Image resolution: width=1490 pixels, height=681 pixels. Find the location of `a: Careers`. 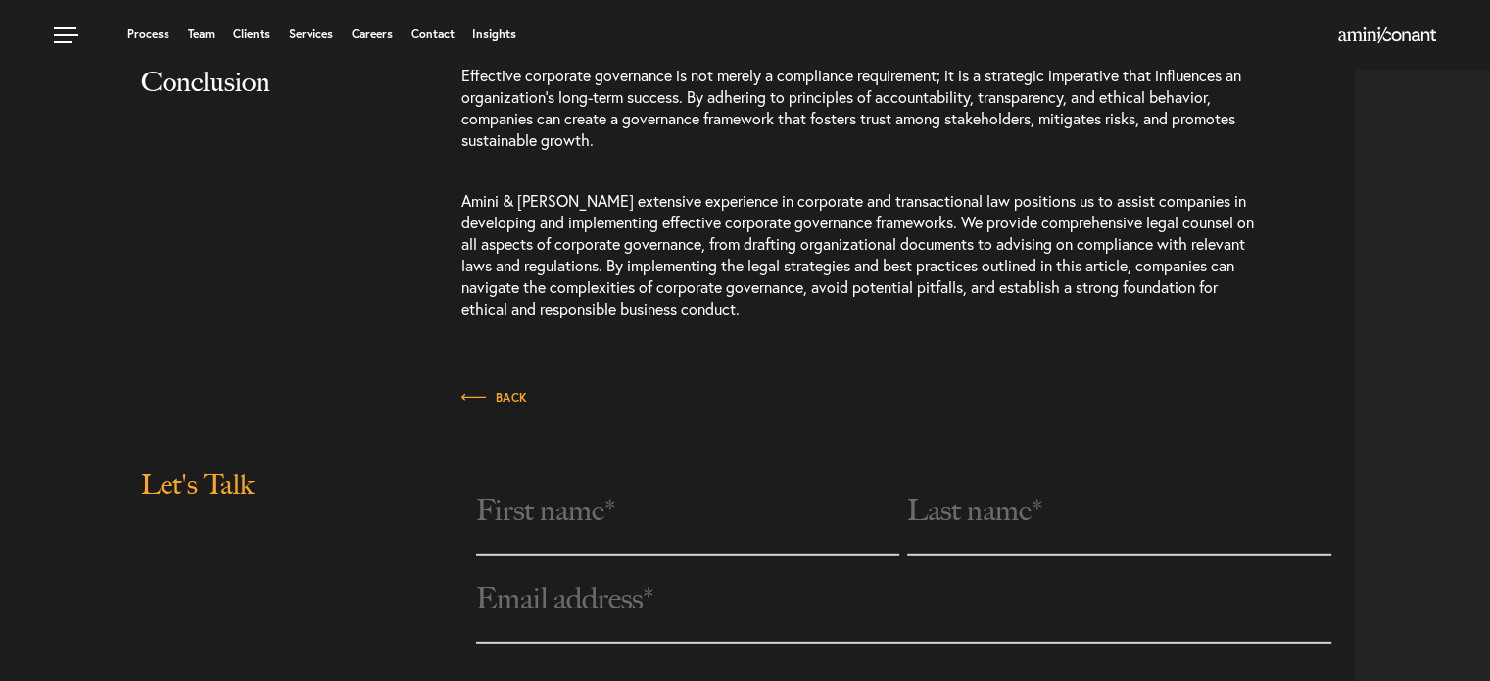

a: Careers is located at coordinates (372, 34).